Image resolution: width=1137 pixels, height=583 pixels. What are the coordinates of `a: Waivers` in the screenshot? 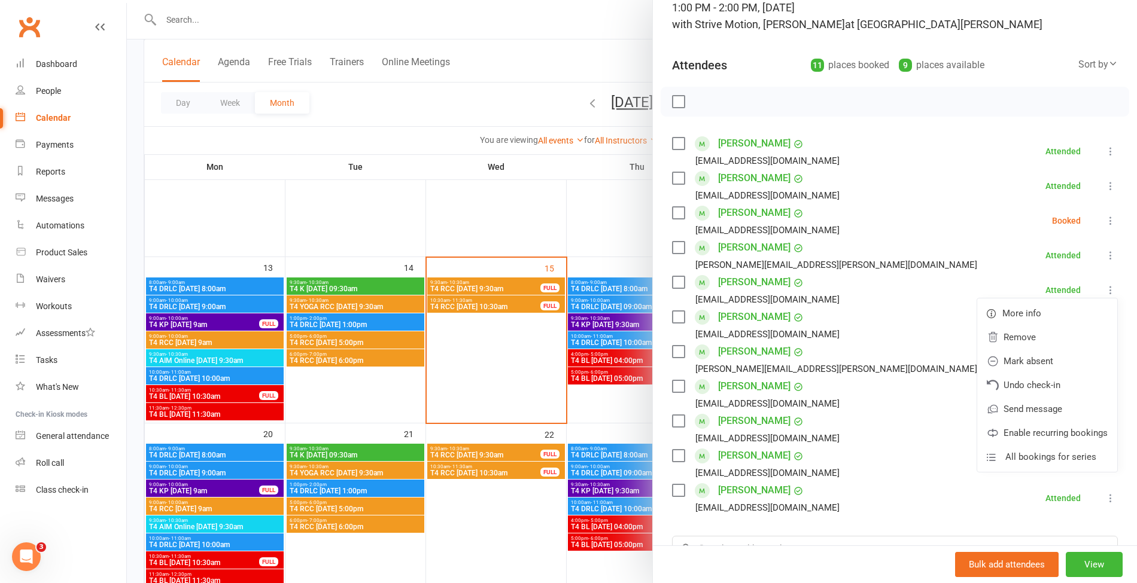 It's located at (71, 279).